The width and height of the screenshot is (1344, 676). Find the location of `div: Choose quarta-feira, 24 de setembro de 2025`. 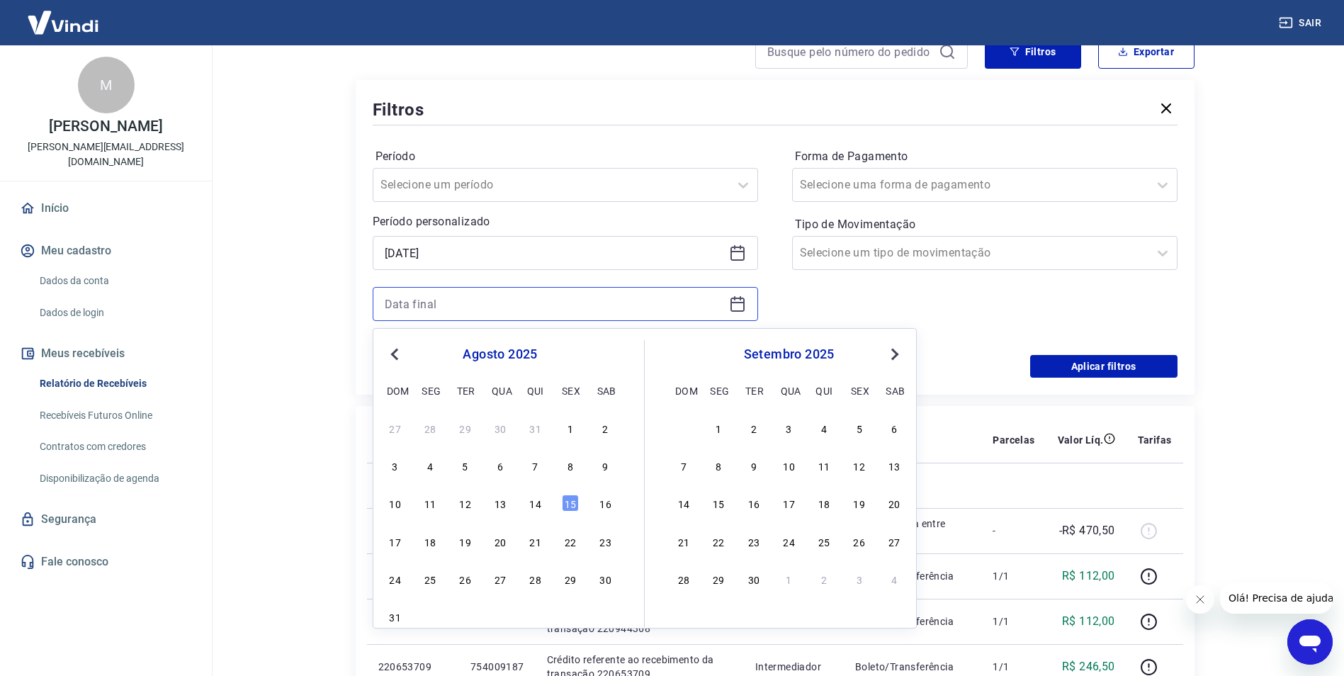

div: Choose quarta-feira, 24 de setembro de 2025 is located at coordinates (789, 541).